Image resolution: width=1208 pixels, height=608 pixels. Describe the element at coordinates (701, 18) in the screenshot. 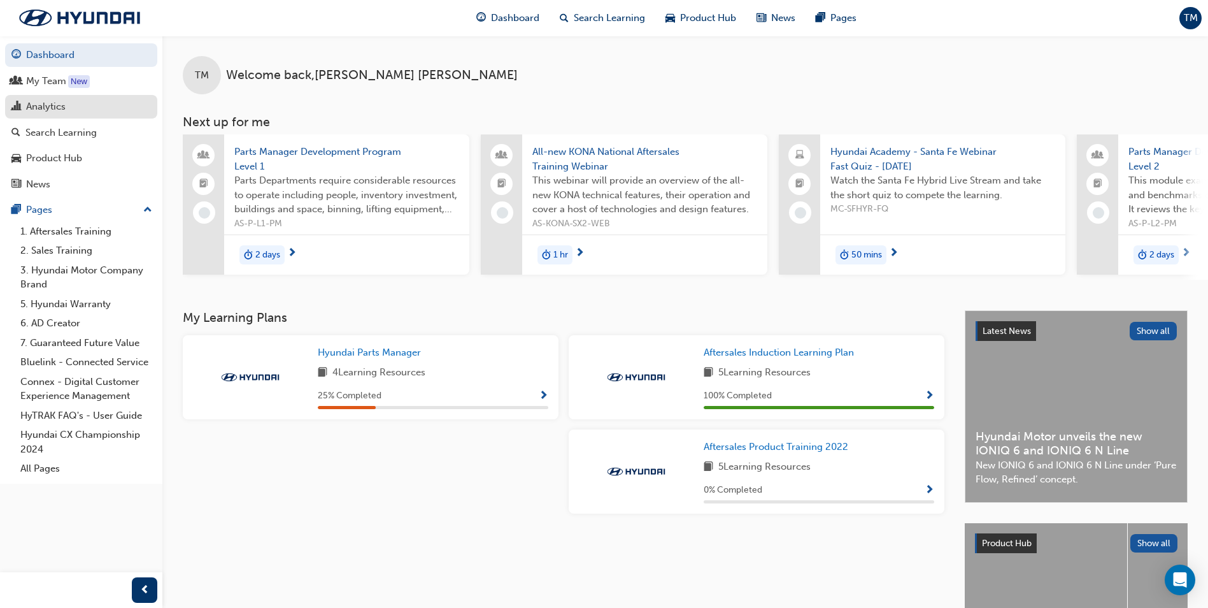

I see `a: car-iconProduct Hub` at that location.